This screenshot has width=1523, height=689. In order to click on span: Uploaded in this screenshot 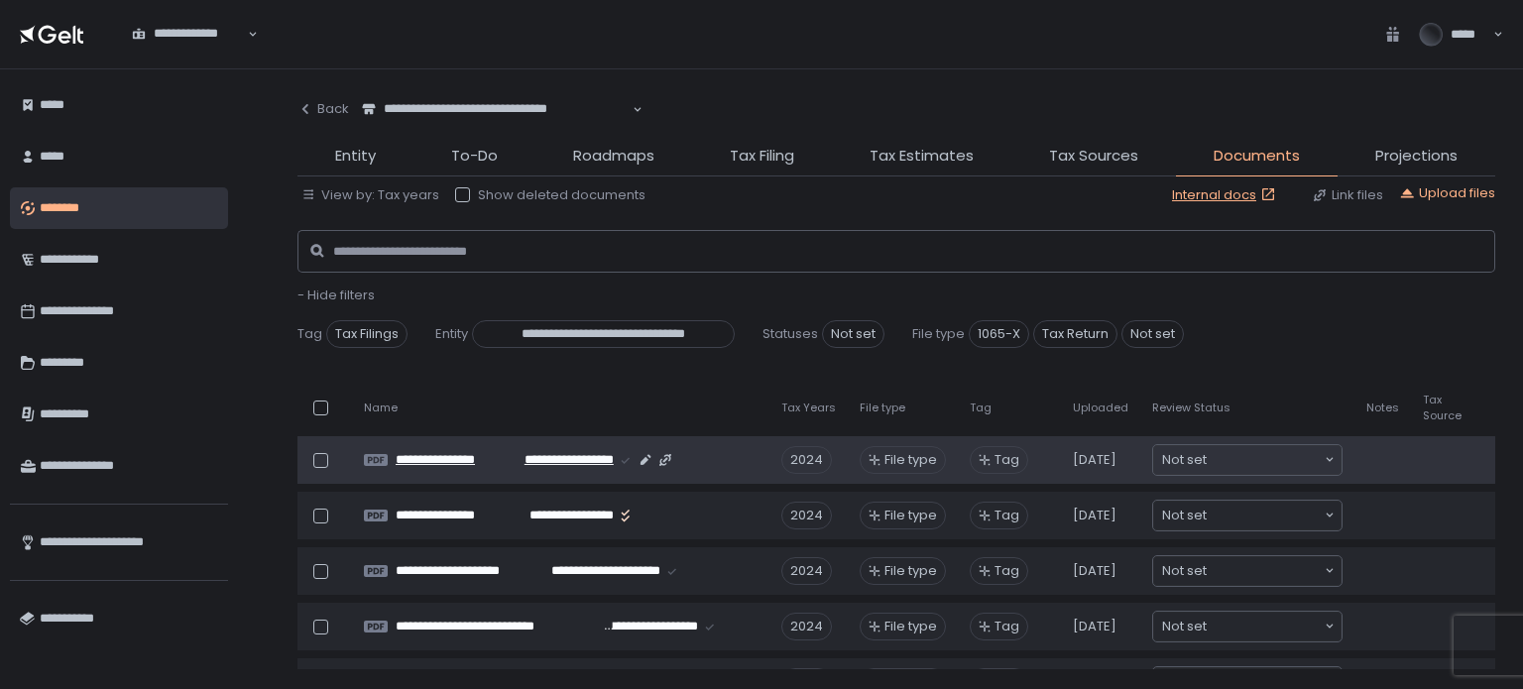, I will do `click(1101, 408)`.